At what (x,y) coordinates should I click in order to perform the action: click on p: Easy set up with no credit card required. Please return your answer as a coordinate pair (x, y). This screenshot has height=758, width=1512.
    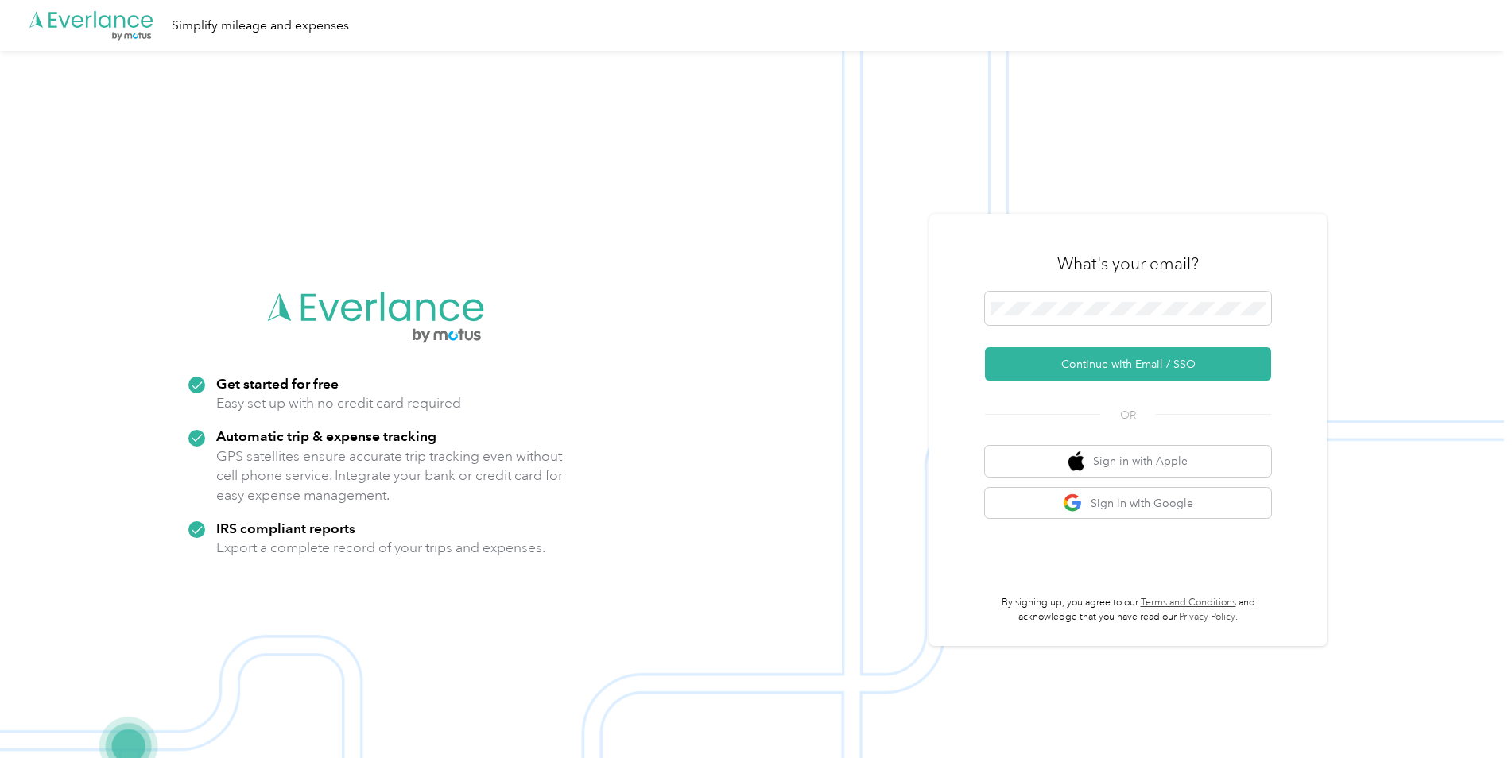
    Looking at the image, I should click on (339, 403).